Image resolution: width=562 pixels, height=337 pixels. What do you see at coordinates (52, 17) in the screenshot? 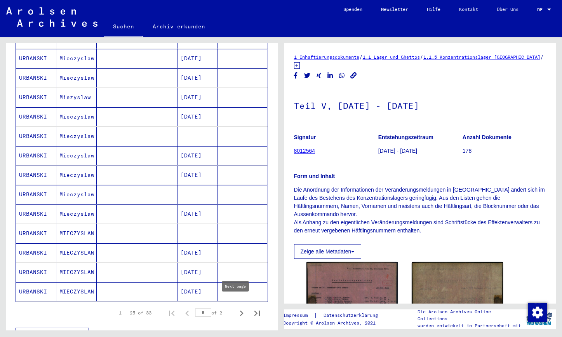
I see `img: Arolsen_neg.svg` at bounding box center [52, 17].